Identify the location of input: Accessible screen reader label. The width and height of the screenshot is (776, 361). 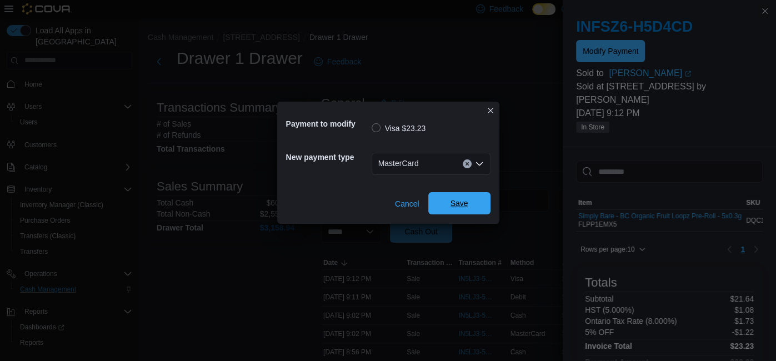
(424, 164).